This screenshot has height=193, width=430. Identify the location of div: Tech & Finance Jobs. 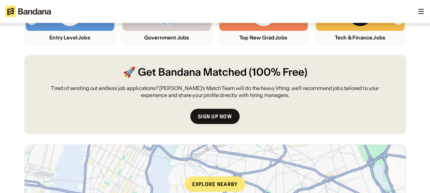
(361, 38).